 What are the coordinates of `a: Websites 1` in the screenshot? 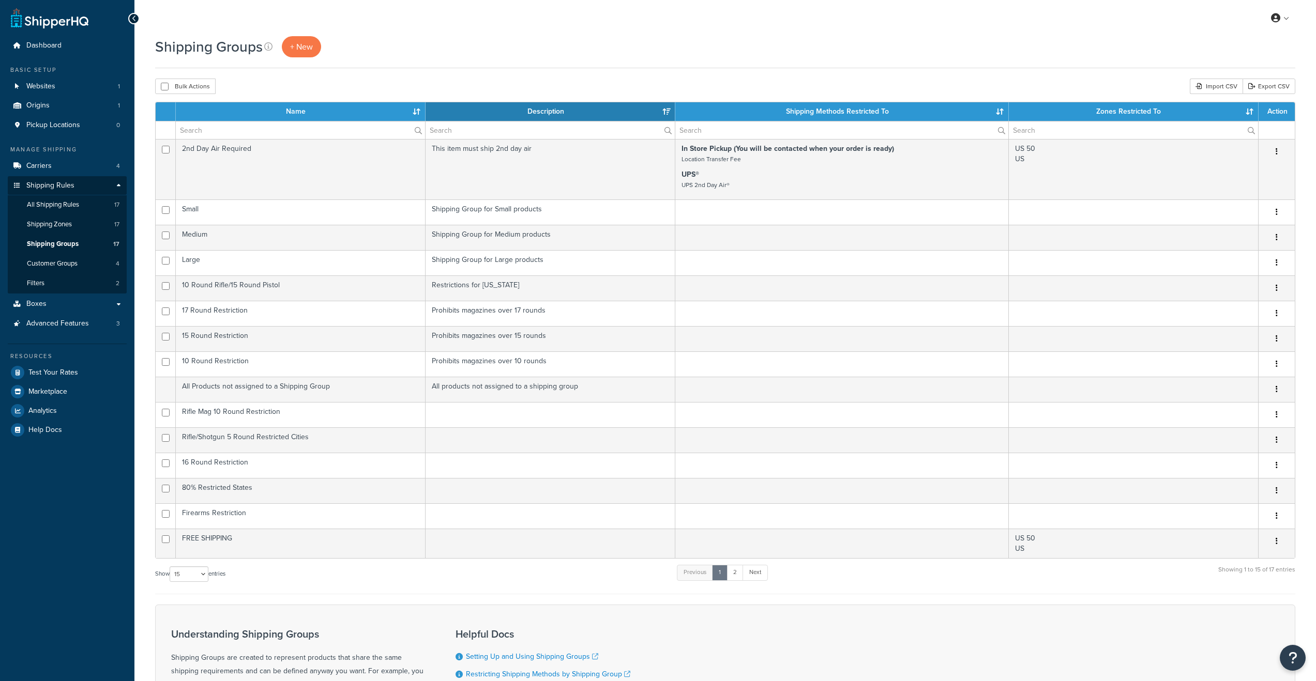 It's located at (67, 86).